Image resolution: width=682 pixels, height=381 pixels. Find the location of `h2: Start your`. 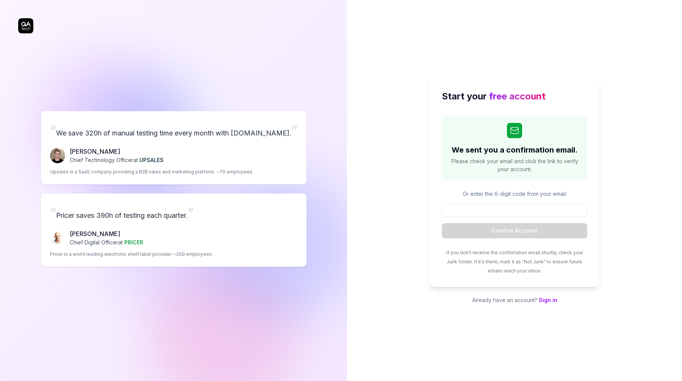

h2: Start your is located at coordinates (515, 96).